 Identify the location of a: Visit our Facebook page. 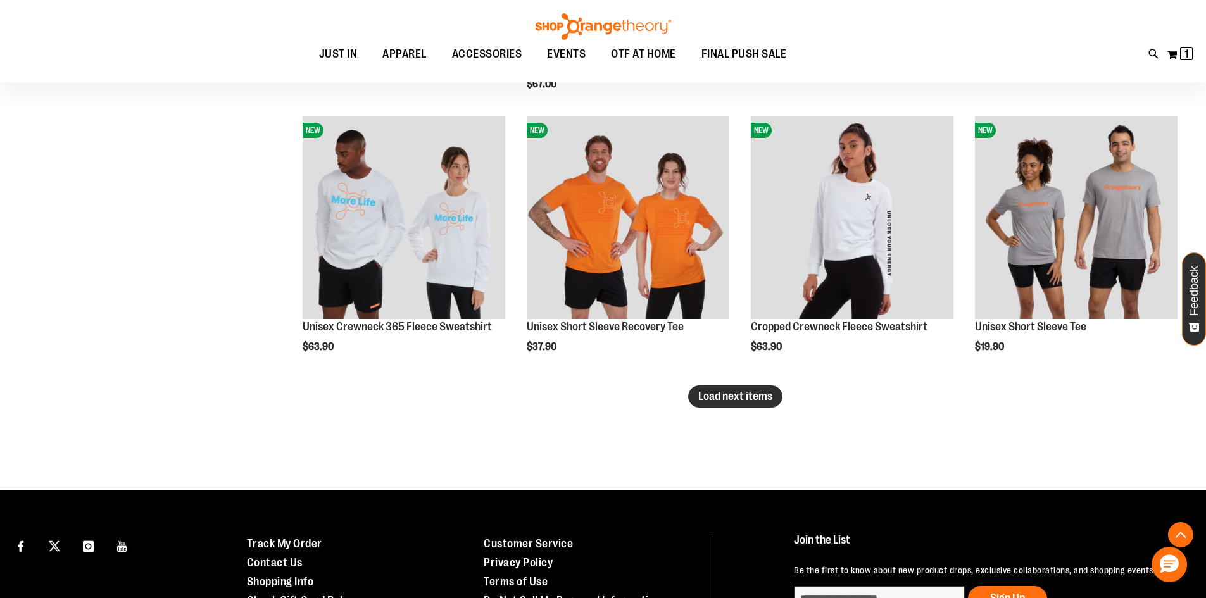
(20, 545).